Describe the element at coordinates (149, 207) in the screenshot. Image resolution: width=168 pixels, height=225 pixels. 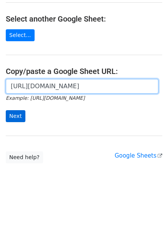
I see `div: Chat Widget` at that location.